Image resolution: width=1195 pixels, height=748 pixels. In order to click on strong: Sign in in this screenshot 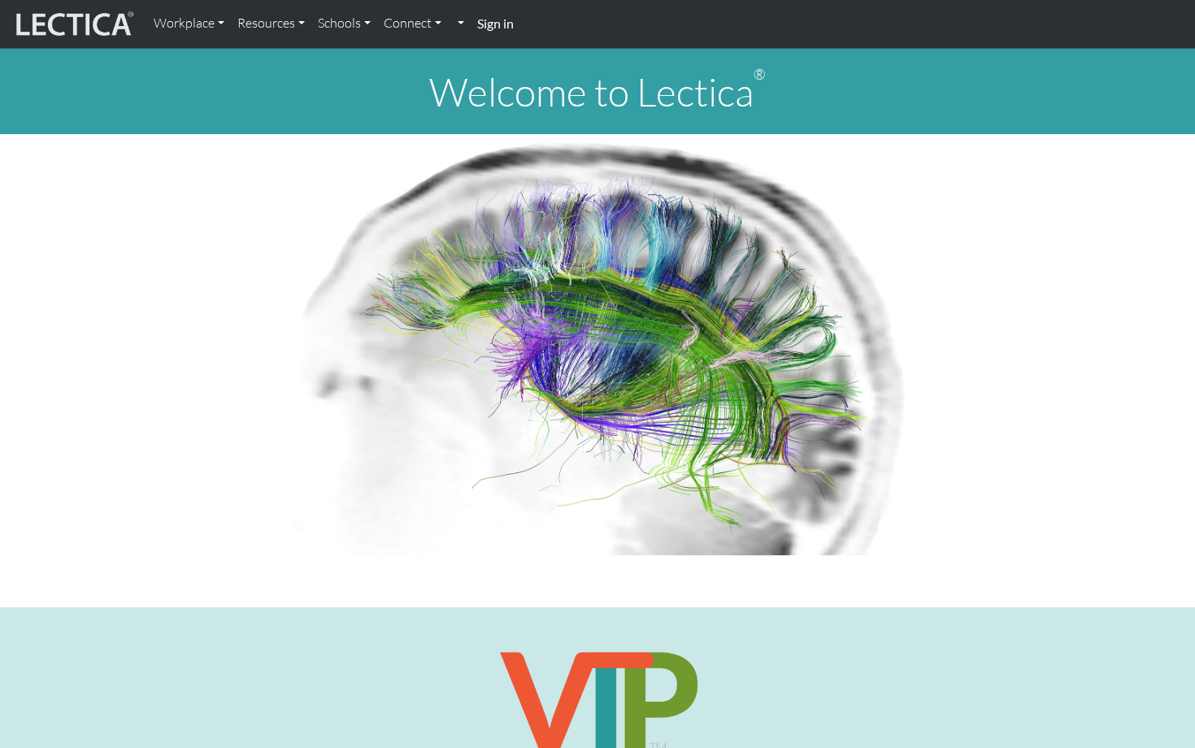, I will do `click(495, 23)`.